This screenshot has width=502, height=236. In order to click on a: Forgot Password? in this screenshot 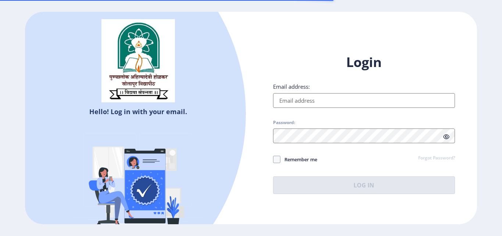, I will do `click(437, 158)`.